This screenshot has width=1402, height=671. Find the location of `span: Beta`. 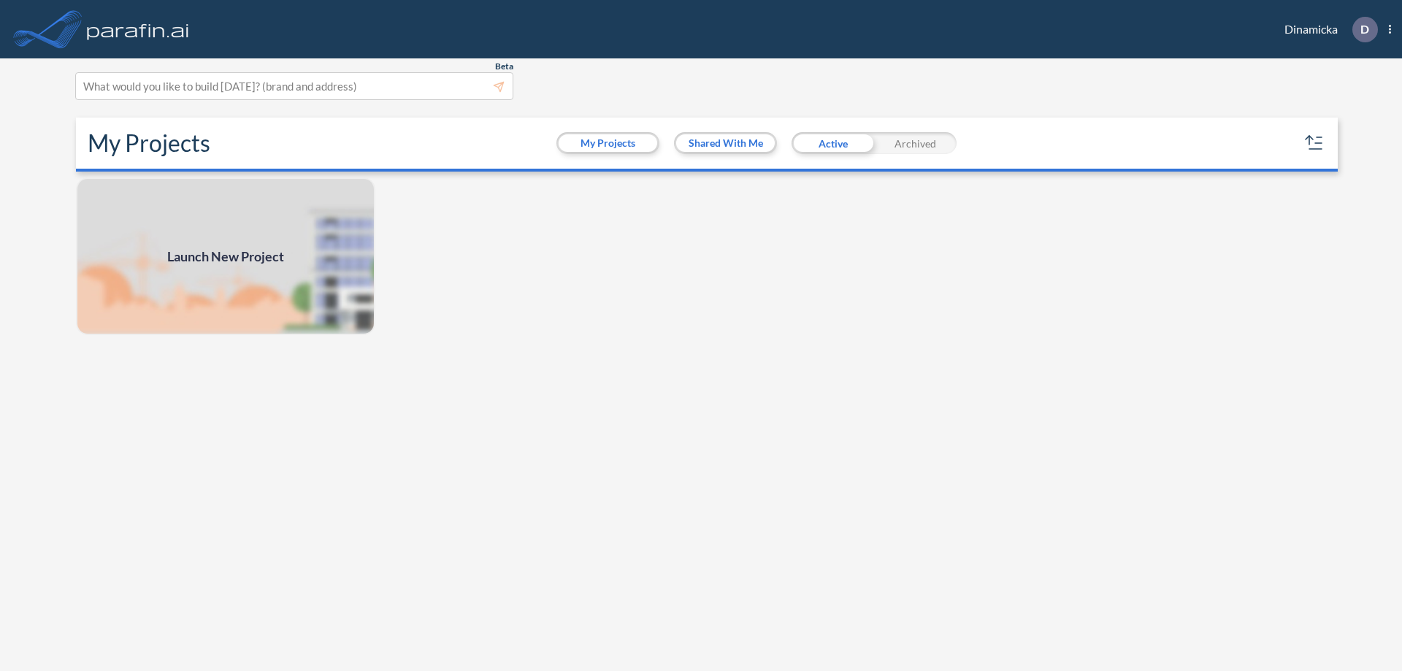

span: Beta is located at coordinates (504, 66).